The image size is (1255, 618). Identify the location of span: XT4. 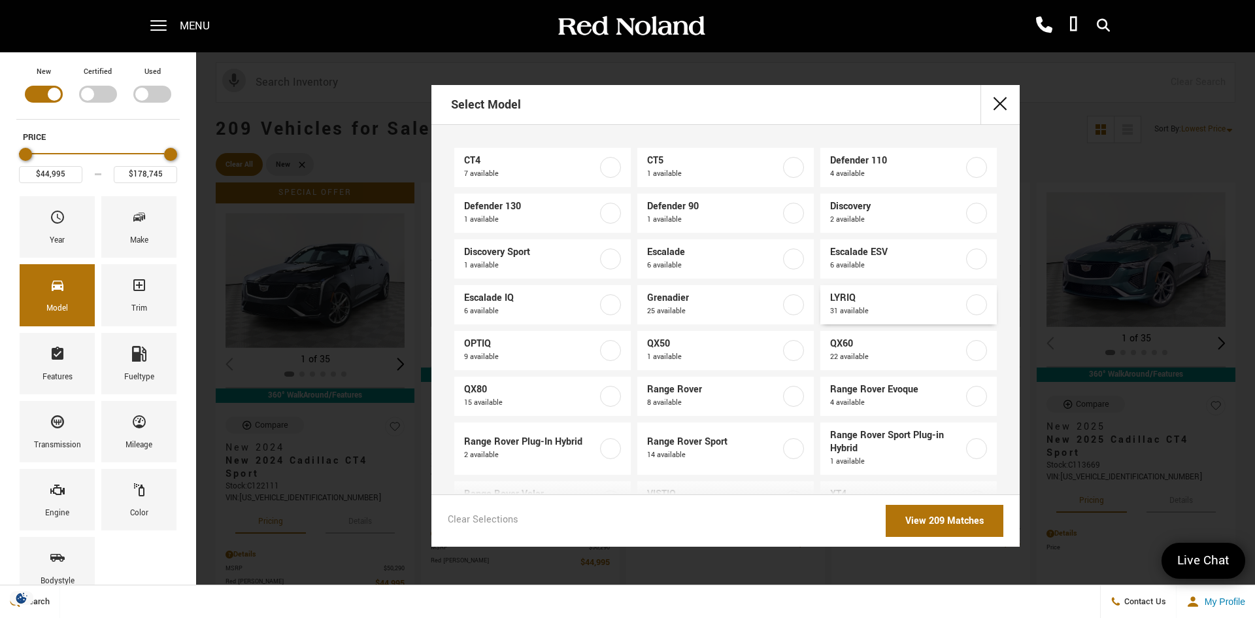
(897, 494).